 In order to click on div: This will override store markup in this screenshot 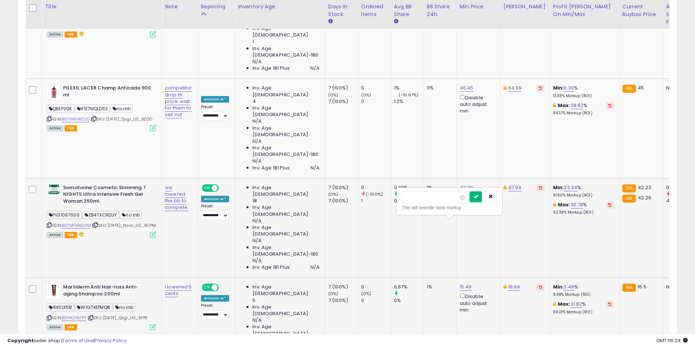, I will do `click(450, 208)`.